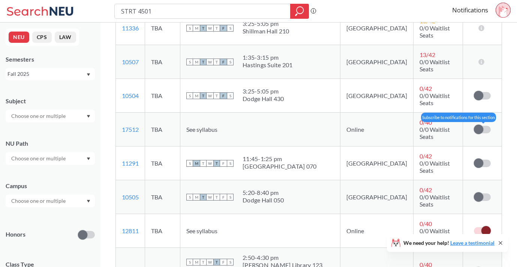 The height and width of the screenshot is (267, 517). What do you see at coordinates (50, 59) in the screenshot?
I see `div: Semesters` at bounding box center [50, 59].